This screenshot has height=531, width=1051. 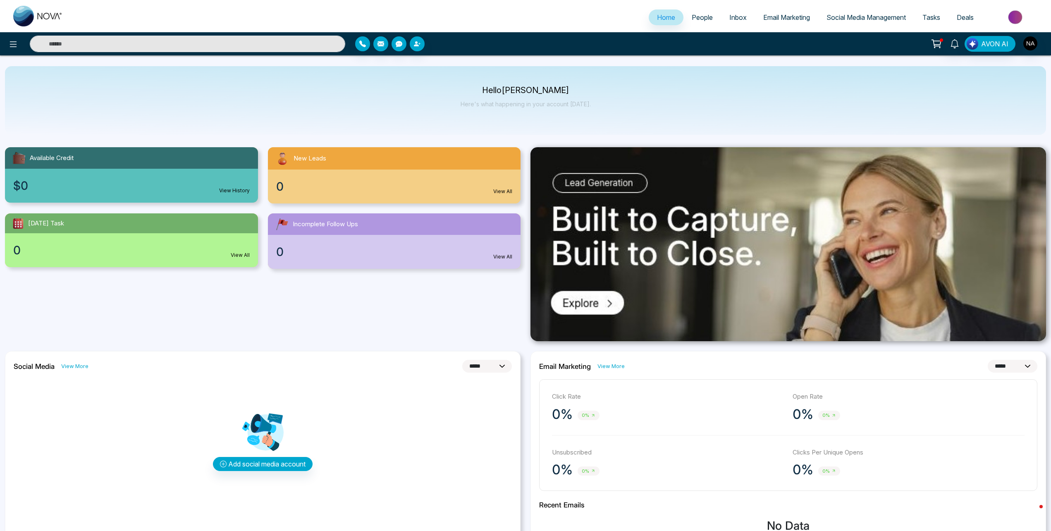 I want to click on span: AVON AI, so click(x=995, y=44).